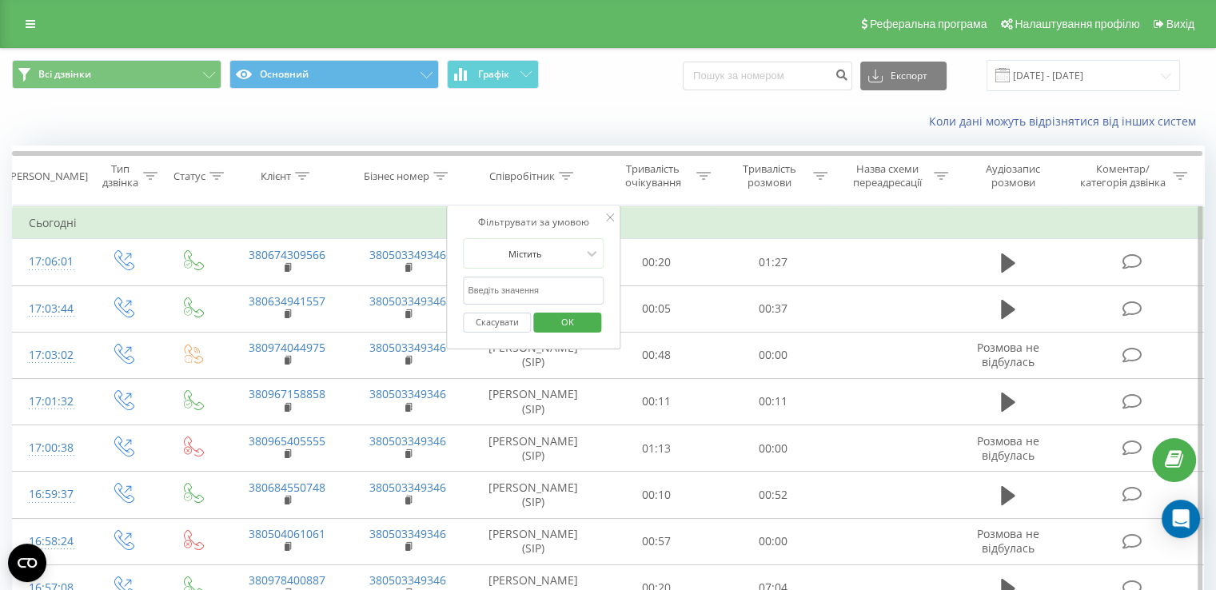 The image size is (1216, 590). I want to click on button: Всі дзвінки, so click(117, 74).